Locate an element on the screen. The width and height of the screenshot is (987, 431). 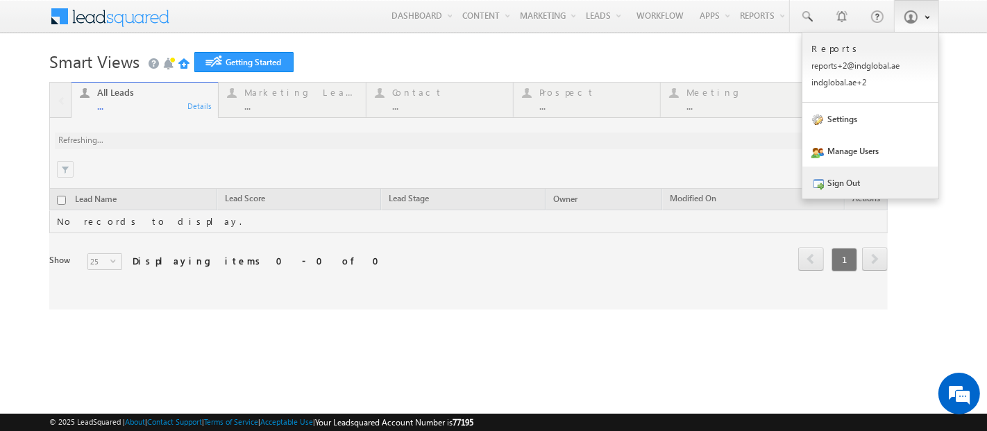
a: About is located at coordinates (135, 421).